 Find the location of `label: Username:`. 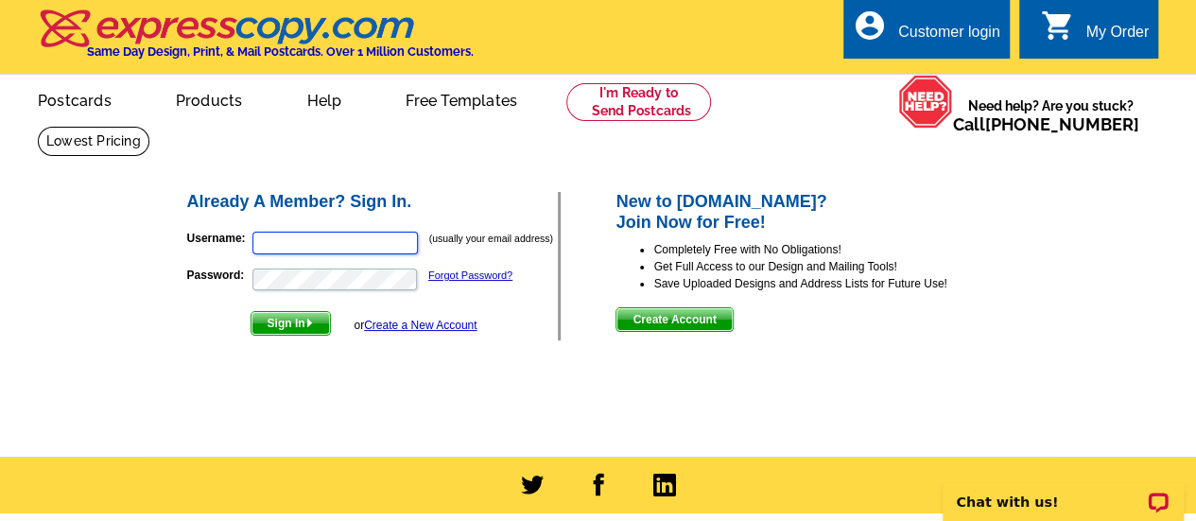

label: Username: is located at coordinates (218, 238).